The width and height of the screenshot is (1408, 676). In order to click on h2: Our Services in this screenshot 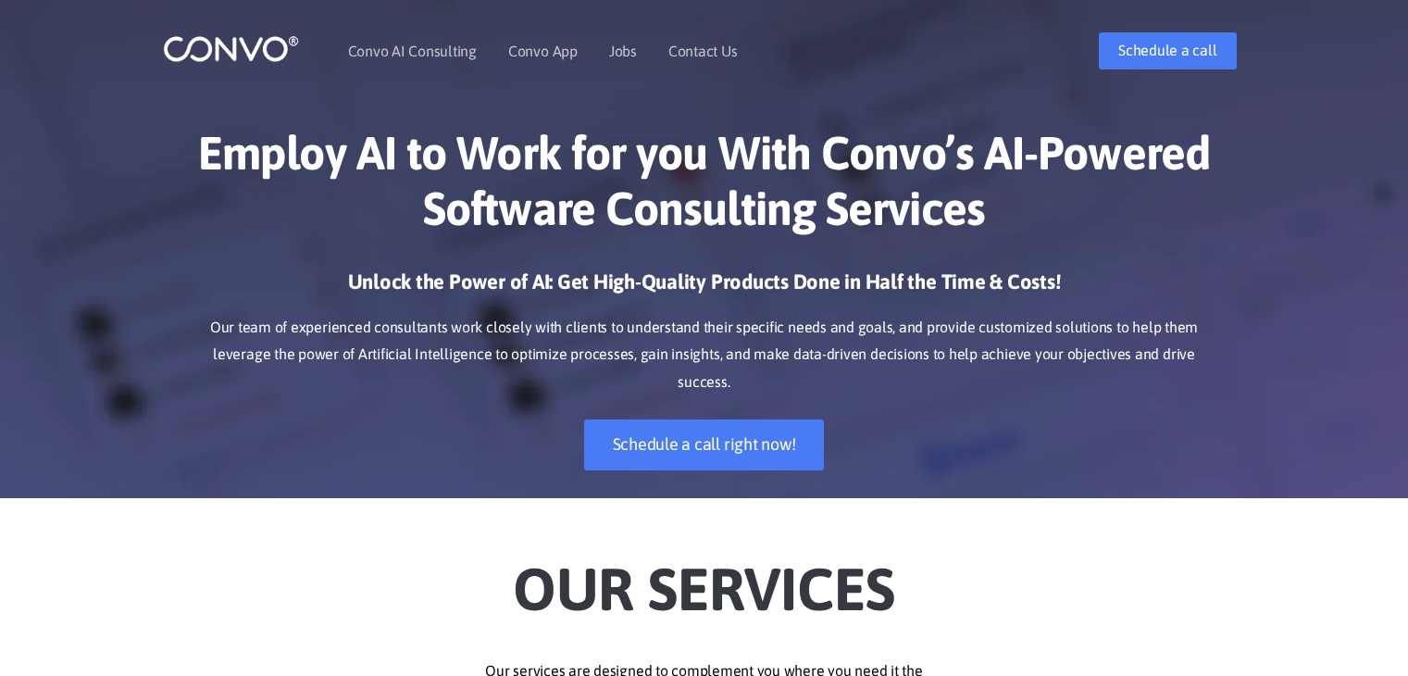, I will do `click(705, 578)`.